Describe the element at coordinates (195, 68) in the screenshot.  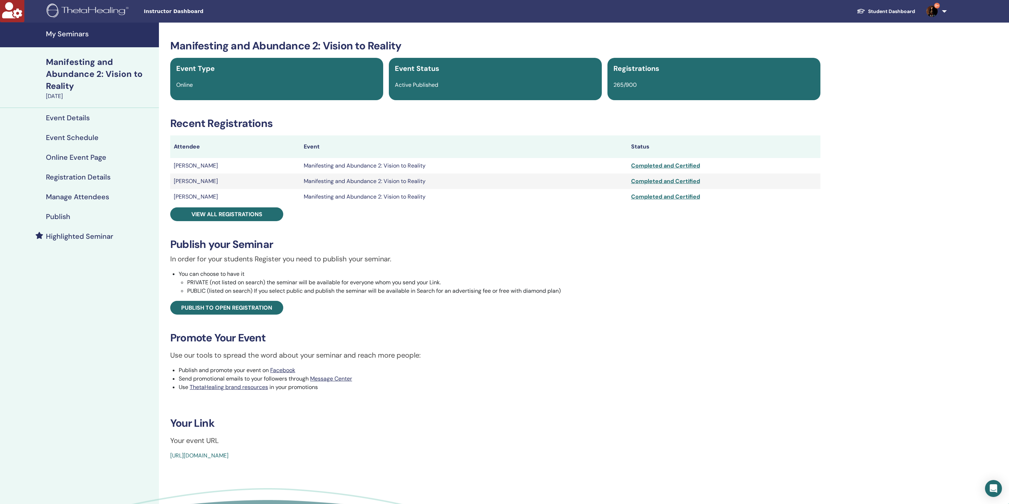
I see `span: Event Type` at that location.